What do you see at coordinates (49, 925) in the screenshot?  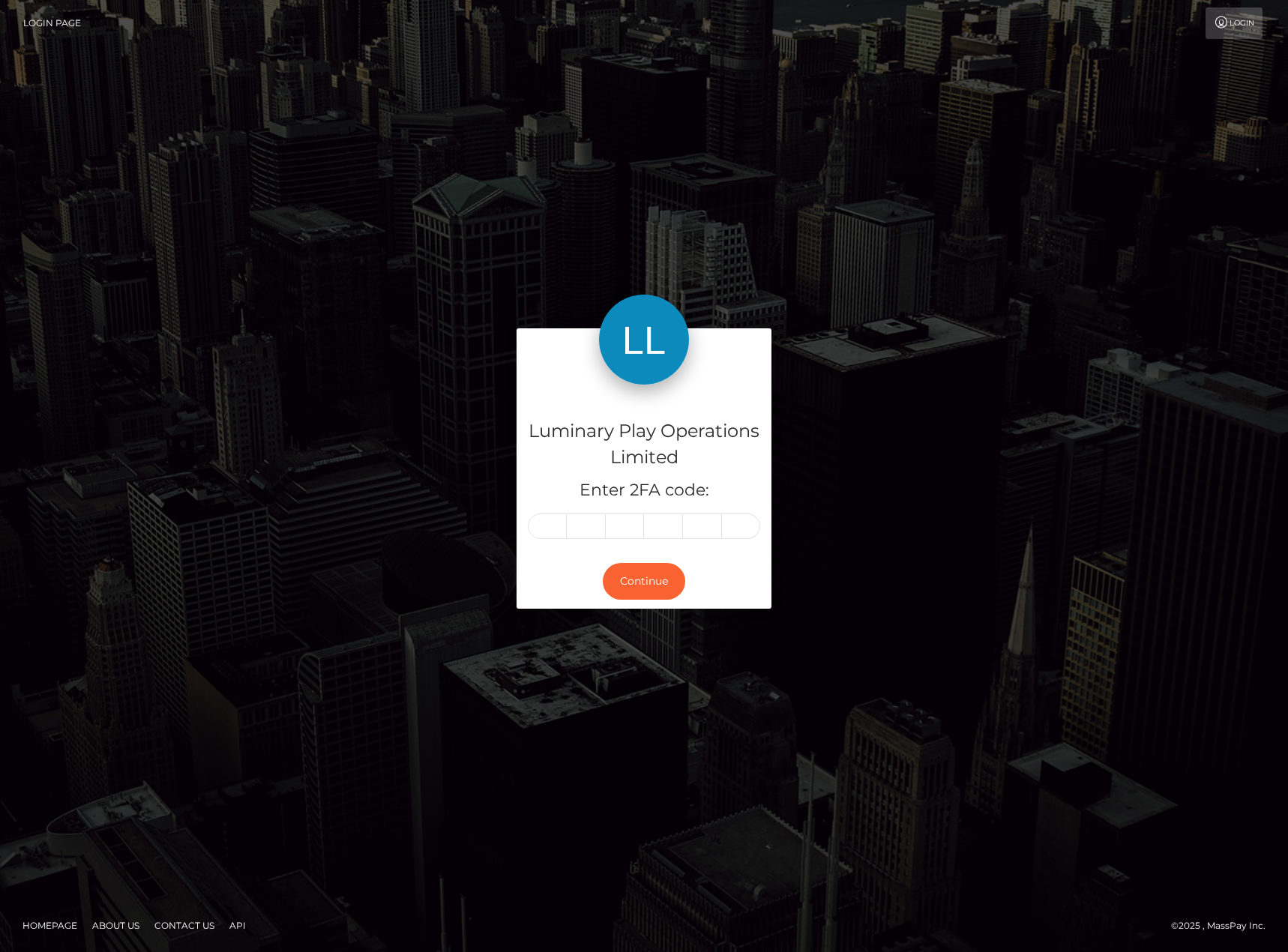 I see `a: Homepage` at bounding box center [49, 925].